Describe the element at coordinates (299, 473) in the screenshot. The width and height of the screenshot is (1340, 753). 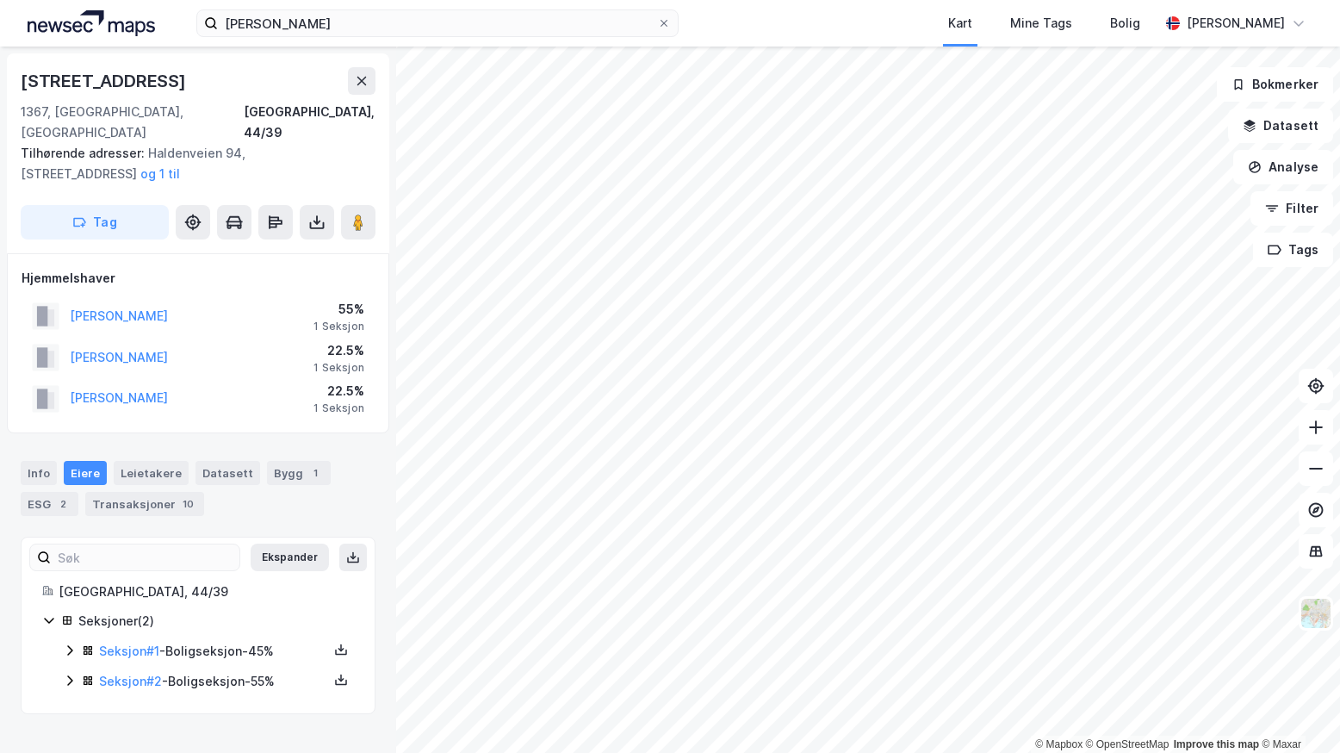
I see `div: Bygg` at that location.